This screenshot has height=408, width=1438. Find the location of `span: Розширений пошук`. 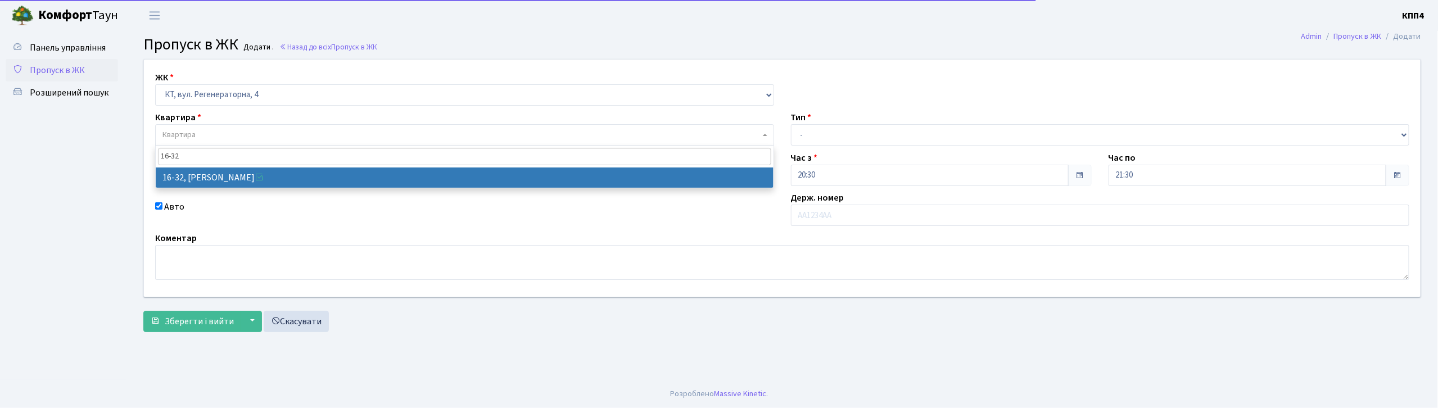

span: Розширений пошук is located at coordinates (69, 93).